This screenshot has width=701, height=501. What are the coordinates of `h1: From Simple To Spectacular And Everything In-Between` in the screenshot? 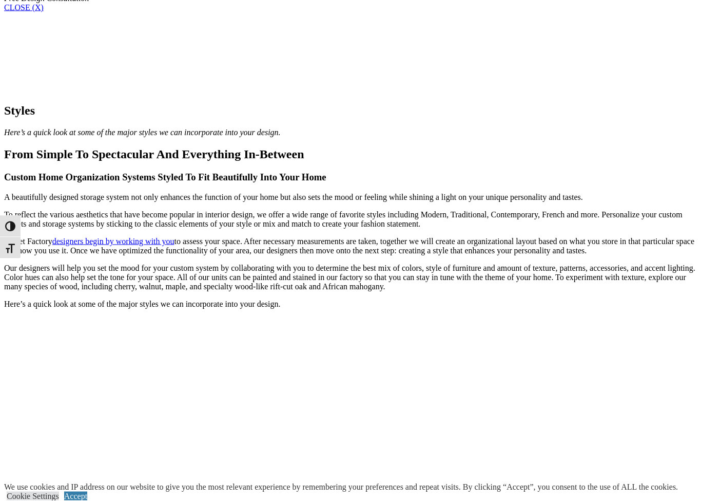 It's located at (351, 154).